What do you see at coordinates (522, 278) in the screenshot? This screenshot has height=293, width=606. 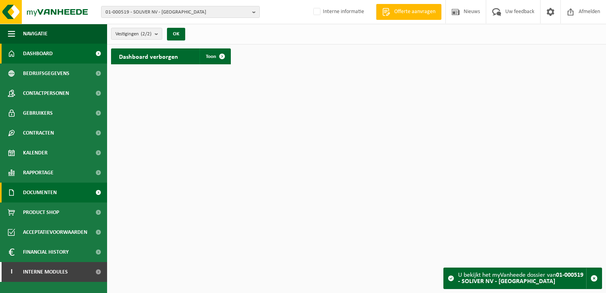 I see `div: U bekijkt het myVanheede dossier van` at bounding box center [522, 278].